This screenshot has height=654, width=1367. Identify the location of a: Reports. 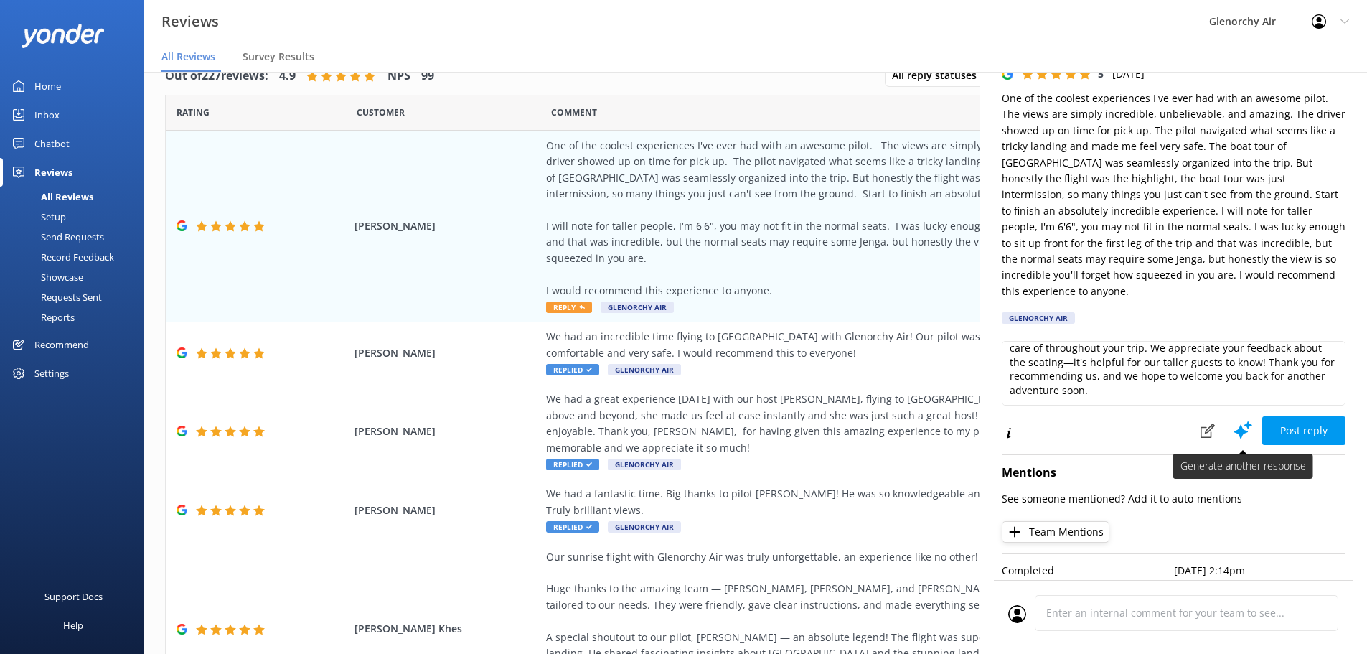
(76, 317).